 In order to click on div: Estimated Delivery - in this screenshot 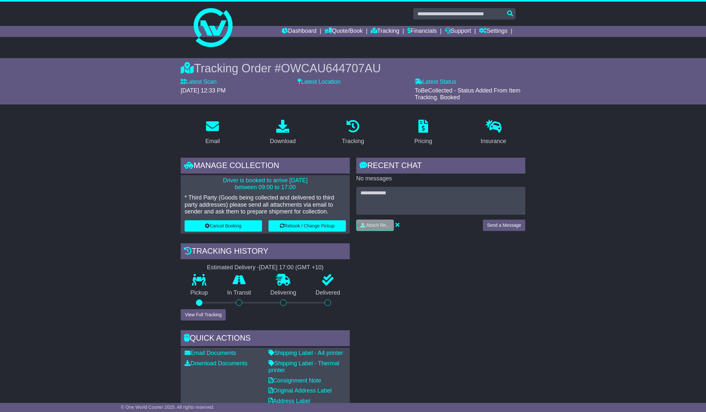, I will do `click(265, 267)`.